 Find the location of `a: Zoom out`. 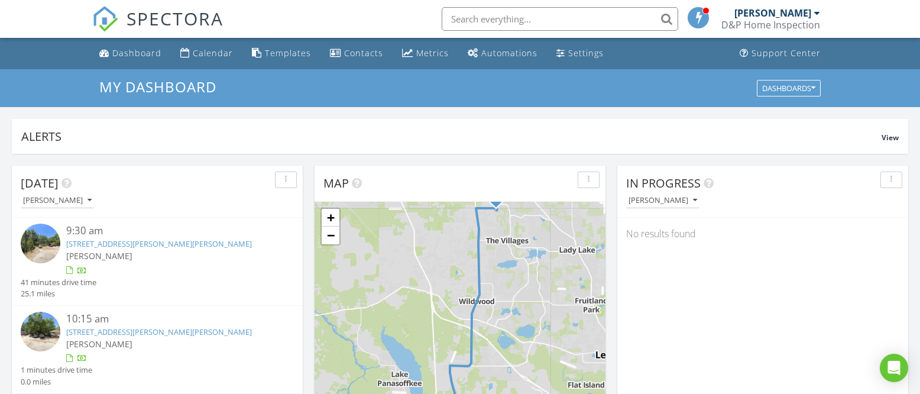

a: Zoom out is located at coordinates (331, 235).